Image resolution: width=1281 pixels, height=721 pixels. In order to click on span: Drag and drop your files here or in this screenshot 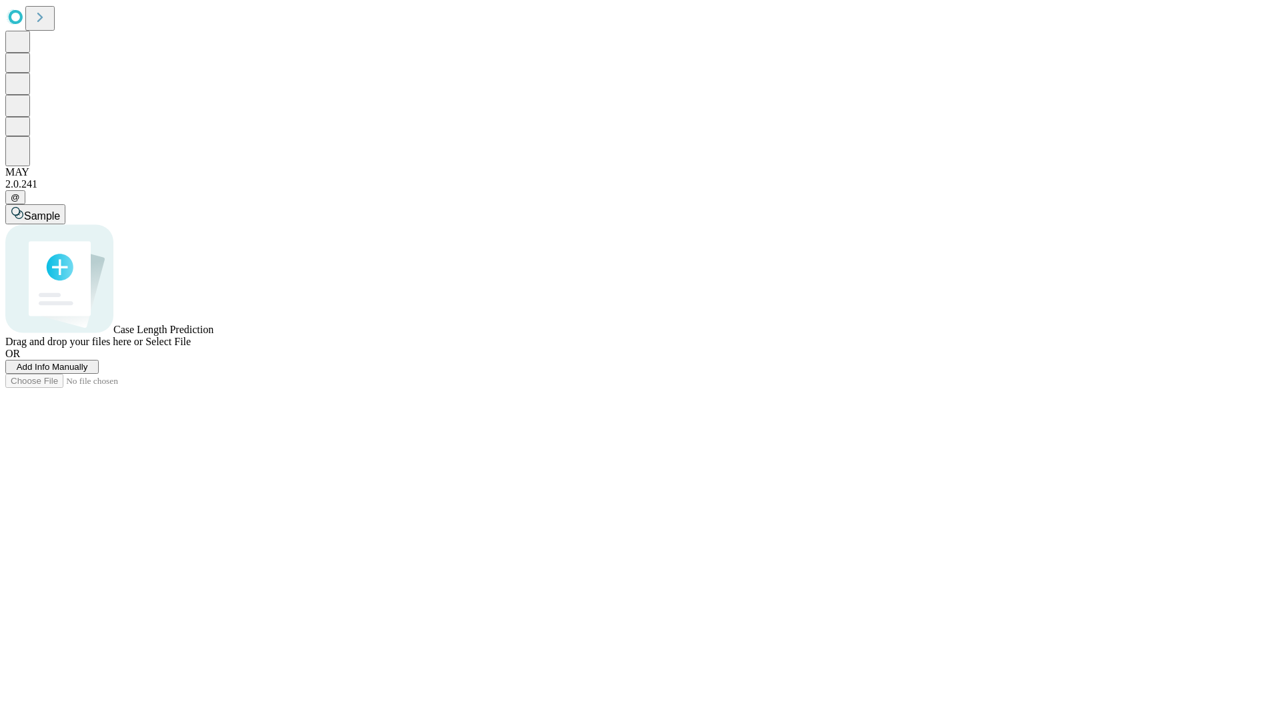, I will do `click(74, 341)`.